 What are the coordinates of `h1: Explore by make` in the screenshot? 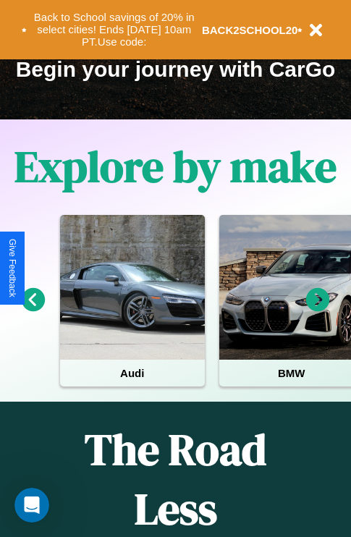 It's located at (175, 167).